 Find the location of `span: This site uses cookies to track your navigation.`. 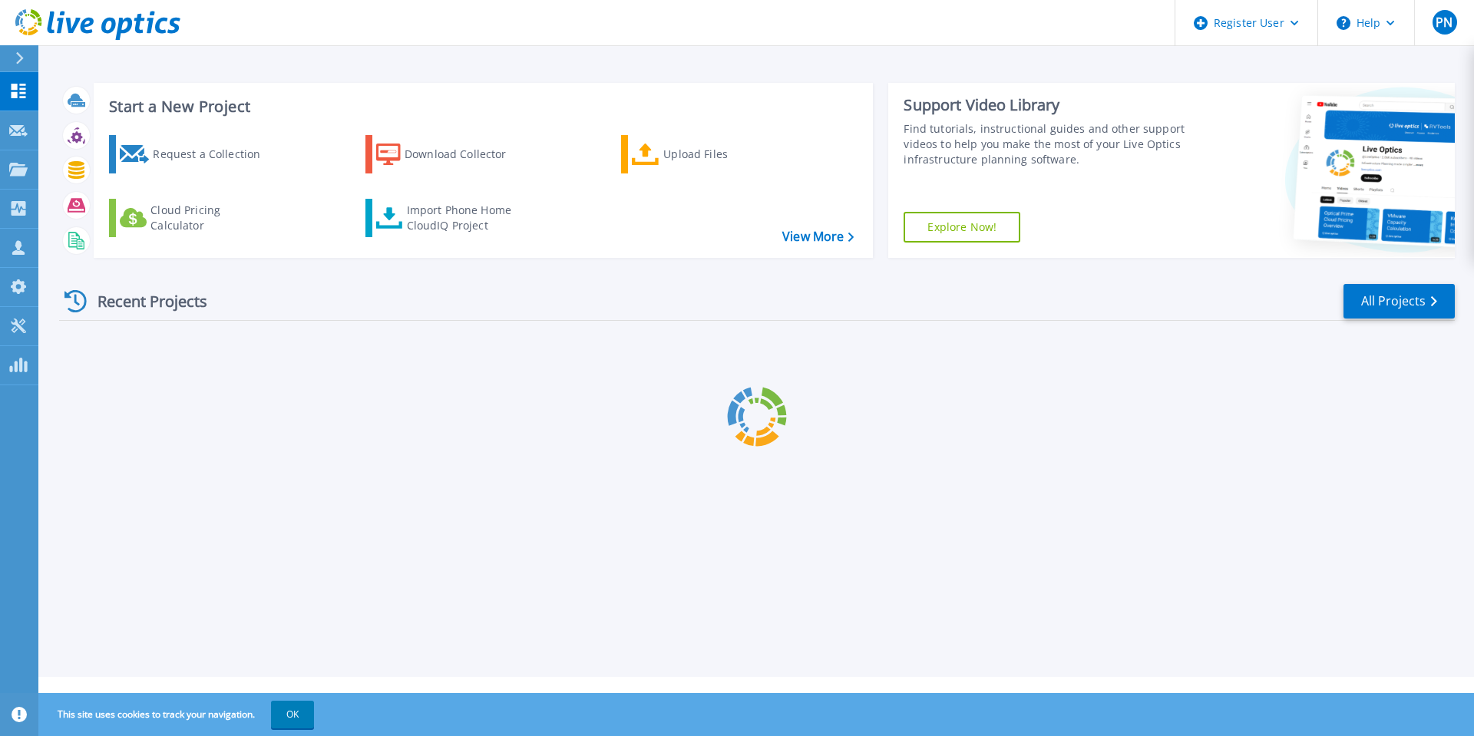

span: This site uses cookies to track your navigation. is located at coordinates (178, 715).